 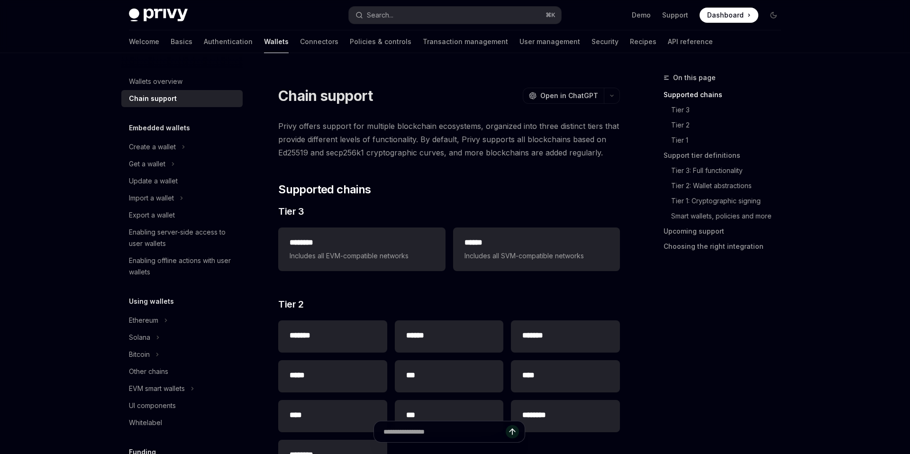 What do you see at coordinates (380, 42) in the screenshot?
I see `a: Policies & controls` at bounding box center [380, 42].